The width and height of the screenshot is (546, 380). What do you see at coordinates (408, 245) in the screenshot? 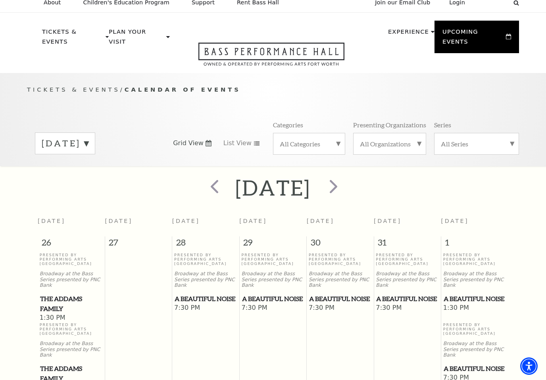
I see `span: 31` at bounding box center [408, 245].